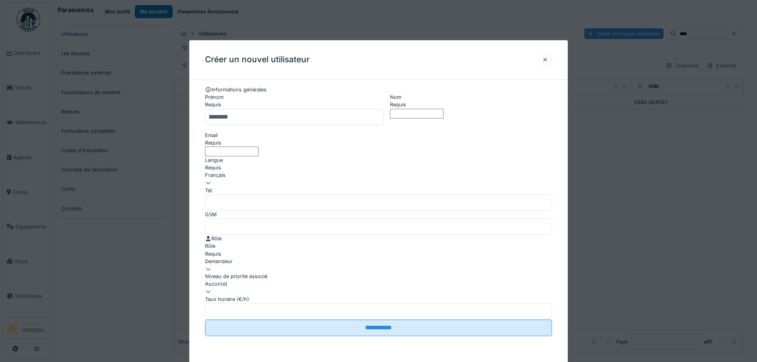 The image size is (757, 362). I want to click on div: Rôle, so click(378, 239).